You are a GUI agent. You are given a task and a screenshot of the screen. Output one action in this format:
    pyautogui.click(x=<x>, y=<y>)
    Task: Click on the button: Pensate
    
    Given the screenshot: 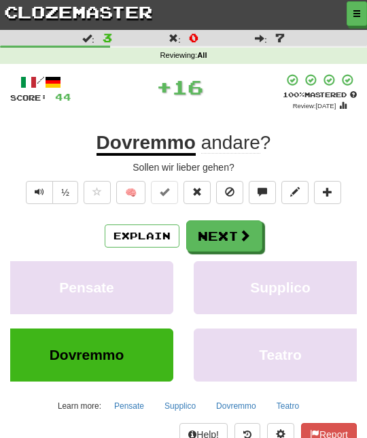 What is the action you would take?
    pyautogui.click(x=129, y=406)
    